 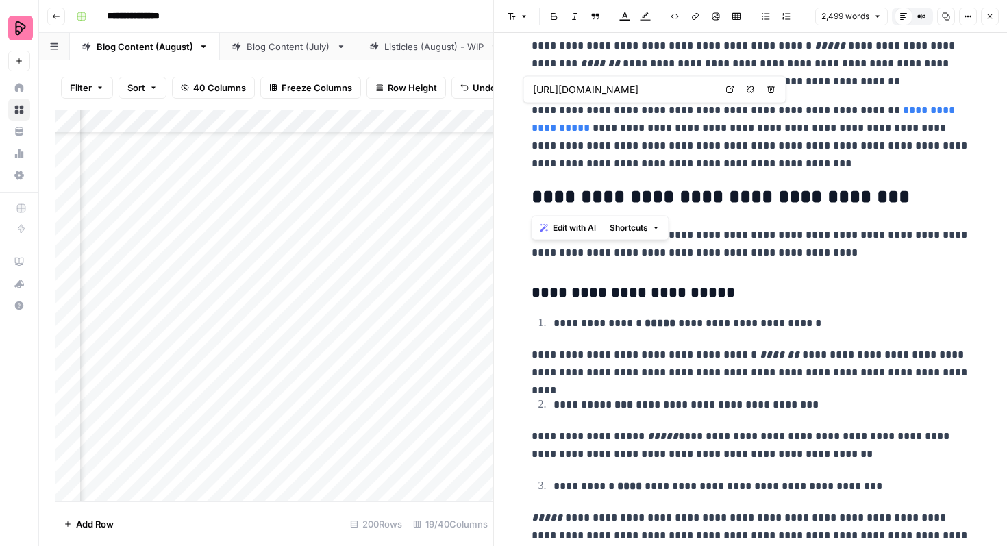 I want to click on a: Usage, so click(x=19, y=153).